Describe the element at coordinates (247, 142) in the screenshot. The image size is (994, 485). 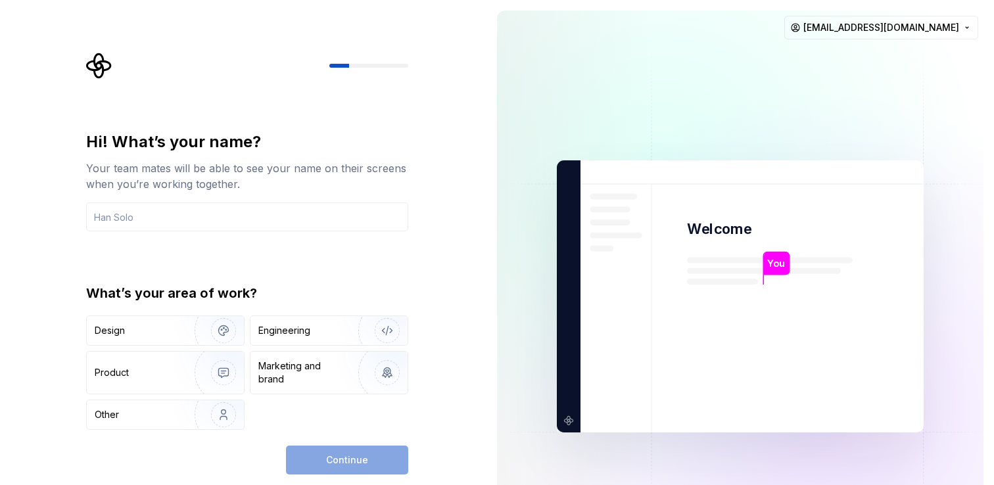
I see `div: Hi! What’s your name?` at that location.